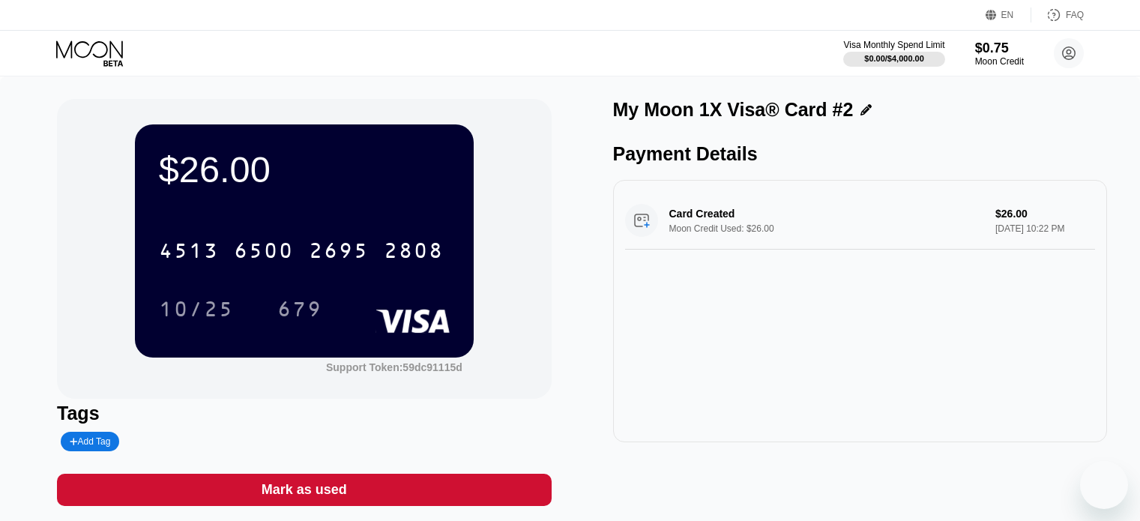 The height and width of the screenshot is (521, 1140). What do you see at coordinates (999, 61) in the screenshot?
I see `div: Moon Credit` at bounding box center [999, 61].